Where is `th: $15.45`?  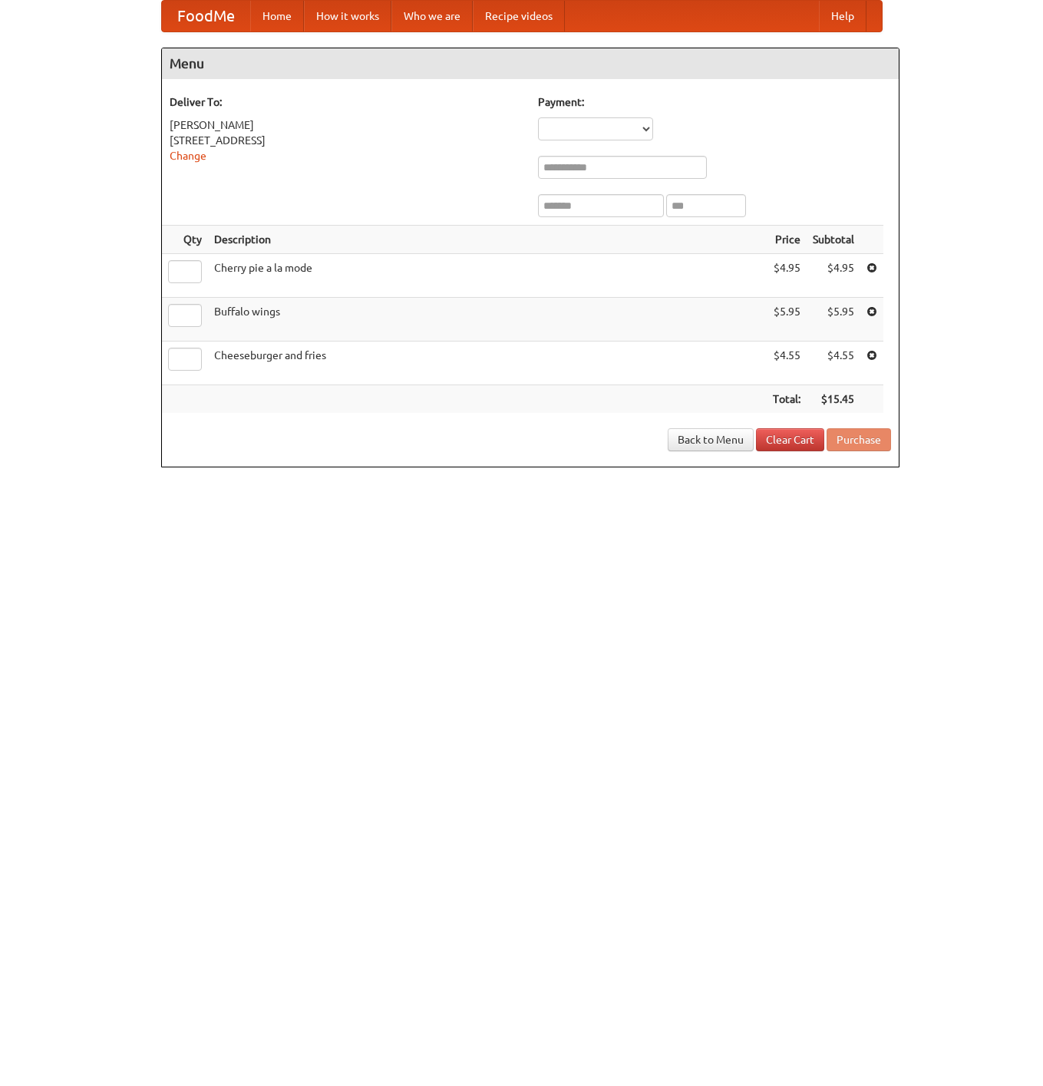 th: $15.45 is located at coordinates (834, 399).